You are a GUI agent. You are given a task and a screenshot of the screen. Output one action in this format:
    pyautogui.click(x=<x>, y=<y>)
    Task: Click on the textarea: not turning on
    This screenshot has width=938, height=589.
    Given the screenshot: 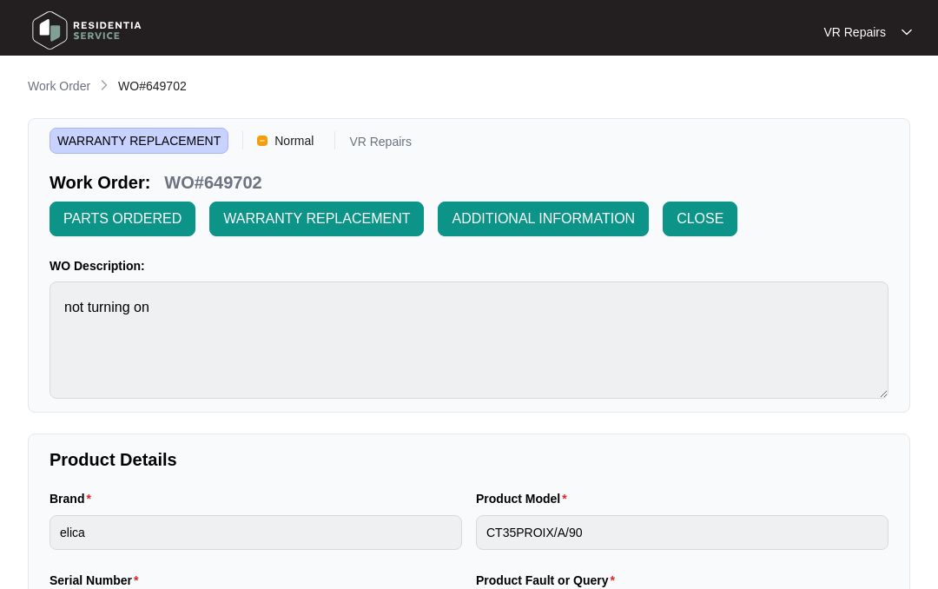 What is the action you would take?
    pyautogui.click(x=469, y=340)
    